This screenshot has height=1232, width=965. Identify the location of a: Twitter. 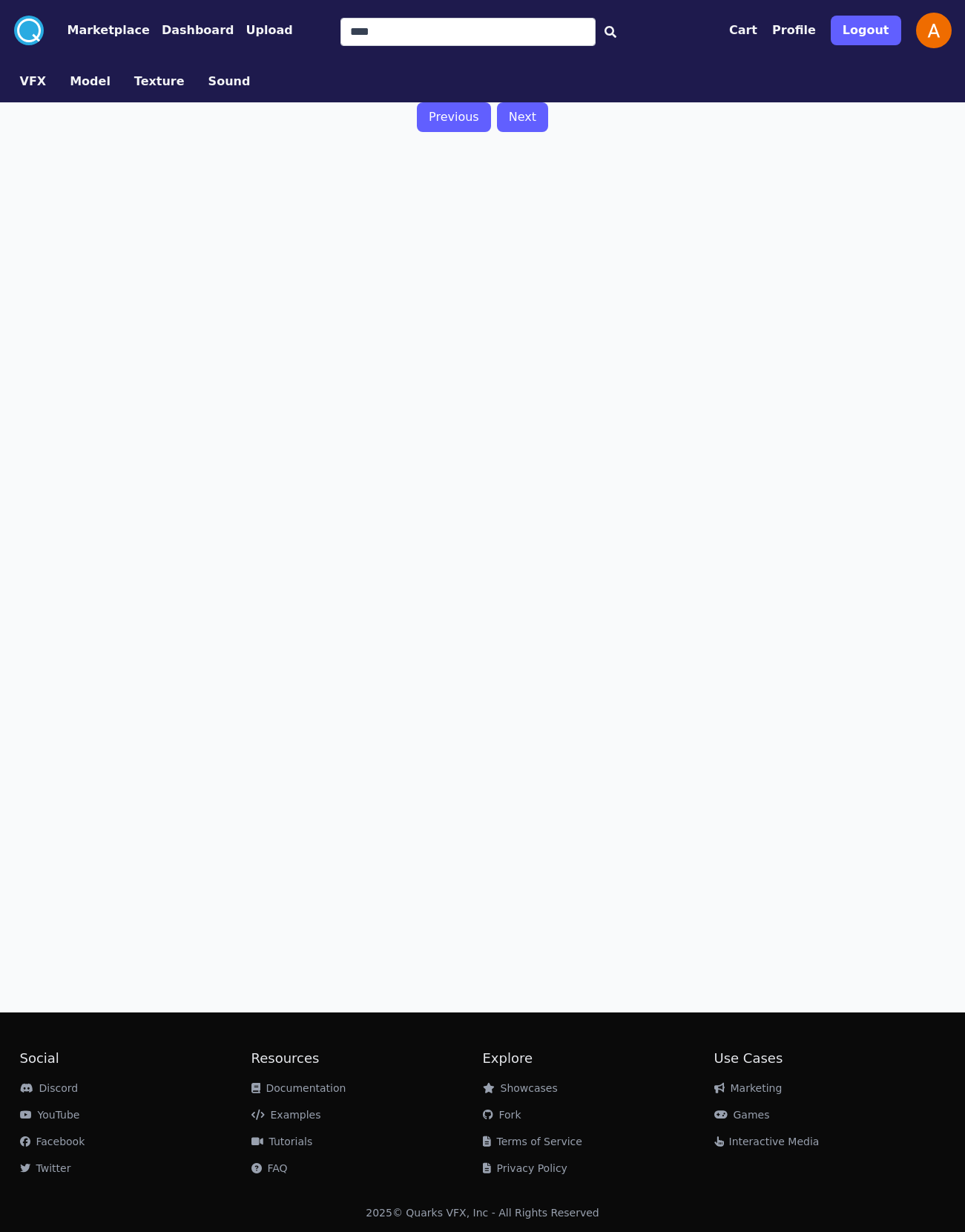
(45, 1169).